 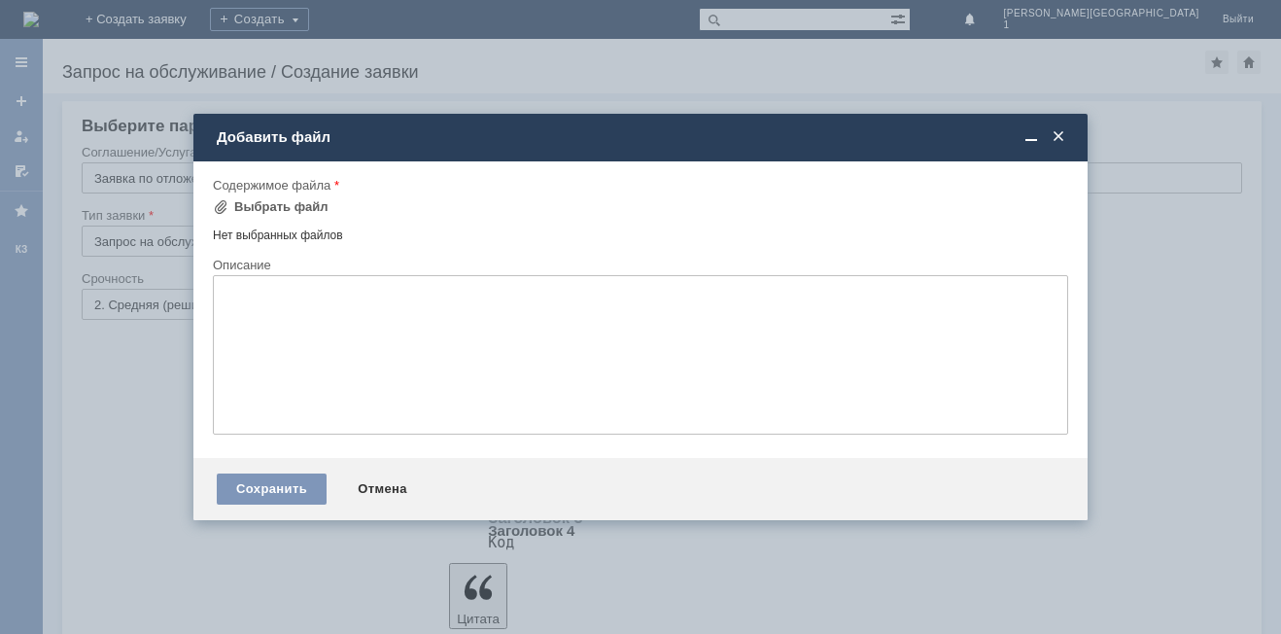 What do you see at coordinates (640, 231) in the screenshot?
I see `div: Нет выбранных файлов` at bounding box center [640, 231].